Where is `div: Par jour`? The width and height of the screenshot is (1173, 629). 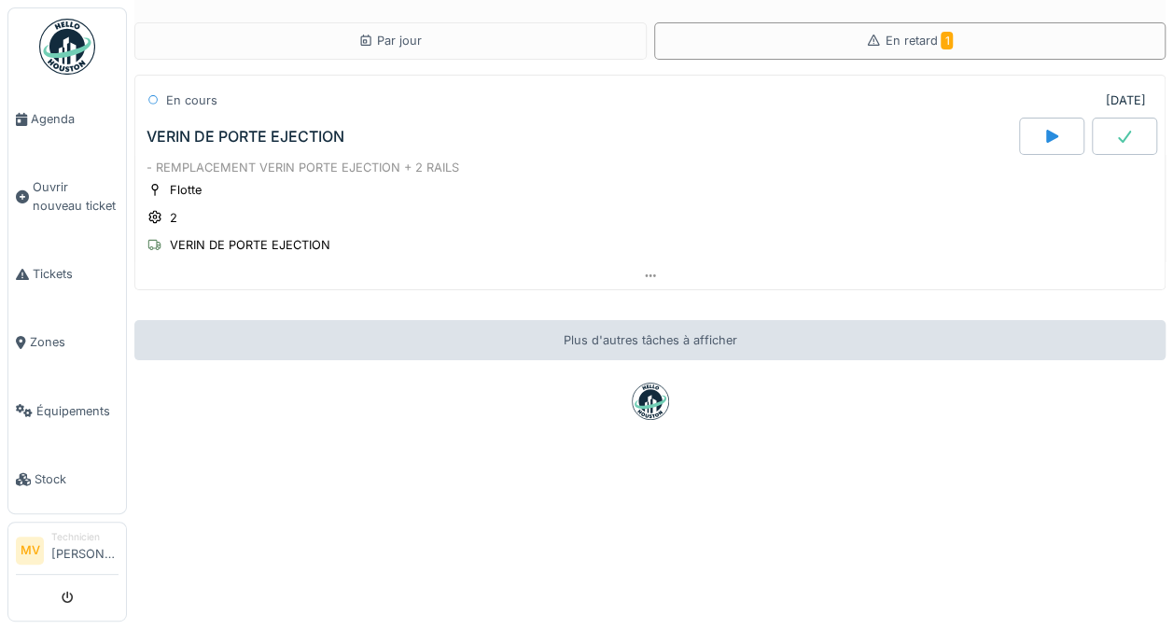
div: Par jour is located at coordinates (390, 40).